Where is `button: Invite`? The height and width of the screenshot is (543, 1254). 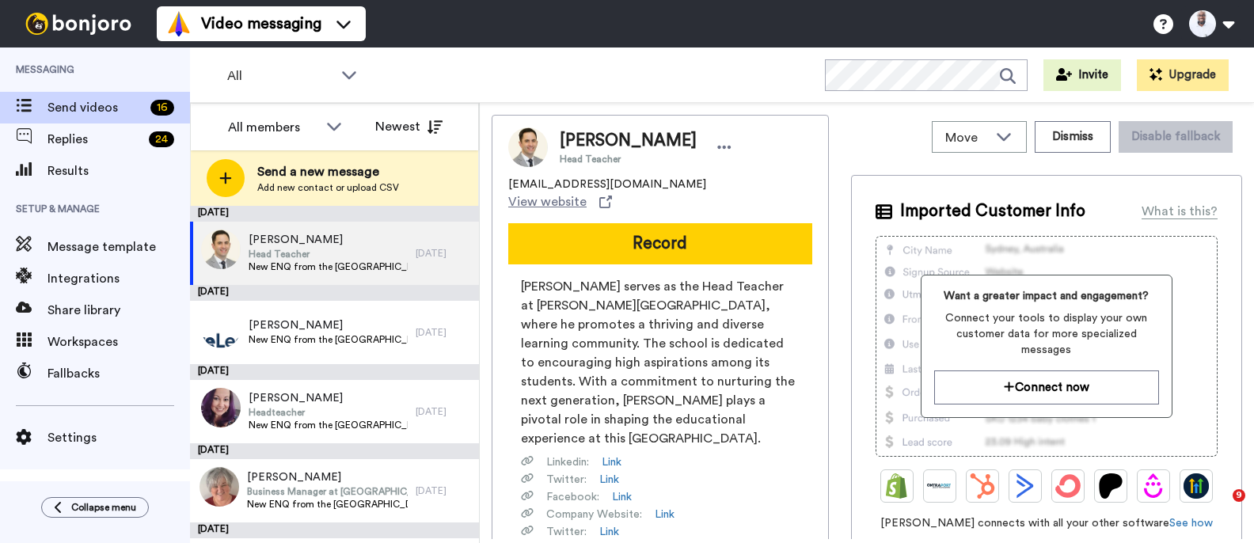
button: Invite is located at coordinates (1082, 75).